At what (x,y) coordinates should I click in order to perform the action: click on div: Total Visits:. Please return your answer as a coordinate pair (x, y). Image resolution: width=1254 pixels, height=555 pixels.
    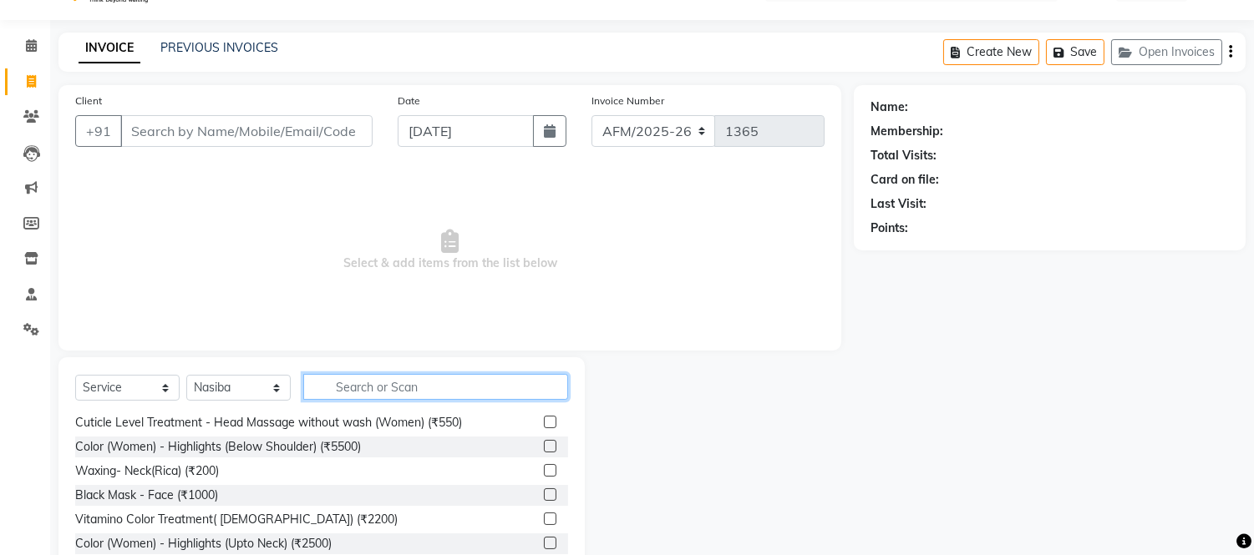
    Looking at the image, I should click on (903, 155).